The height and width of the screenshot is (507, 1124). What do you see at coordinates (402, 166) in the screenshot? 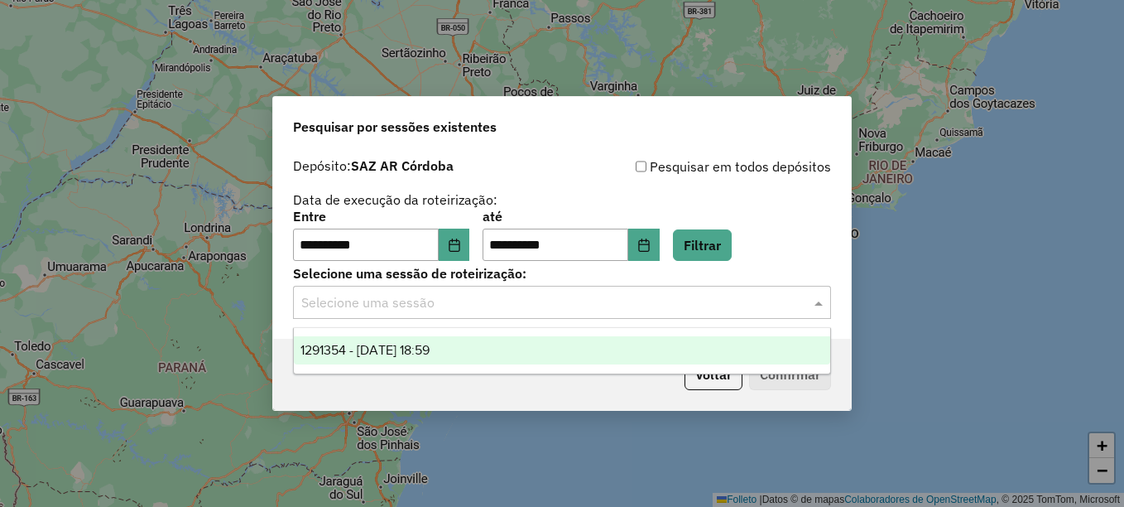
I see `strong: SAZ AR Córdoba` at bounding box center [402, 166].